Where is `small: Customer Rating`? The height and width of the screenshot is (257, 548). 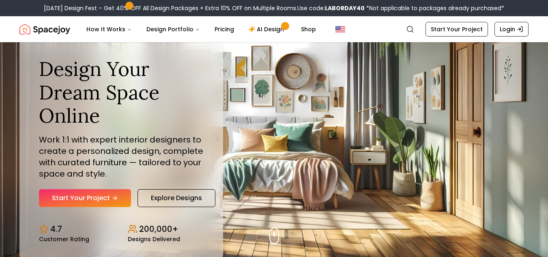
small: Customer Rating is located at coordinates (64, 239).